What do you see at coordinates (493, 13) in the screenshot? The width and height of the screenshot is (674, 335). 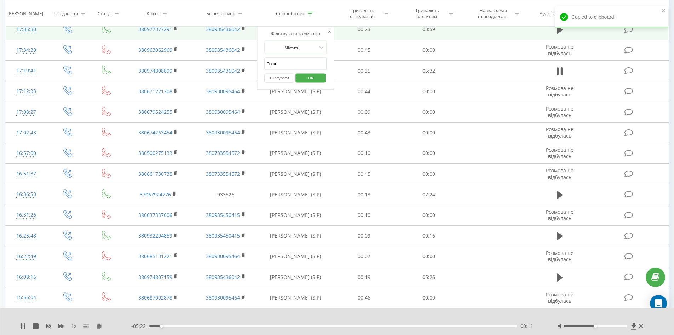 I see `div: Назва схеми переадресації` at bounding box center [493, 13].